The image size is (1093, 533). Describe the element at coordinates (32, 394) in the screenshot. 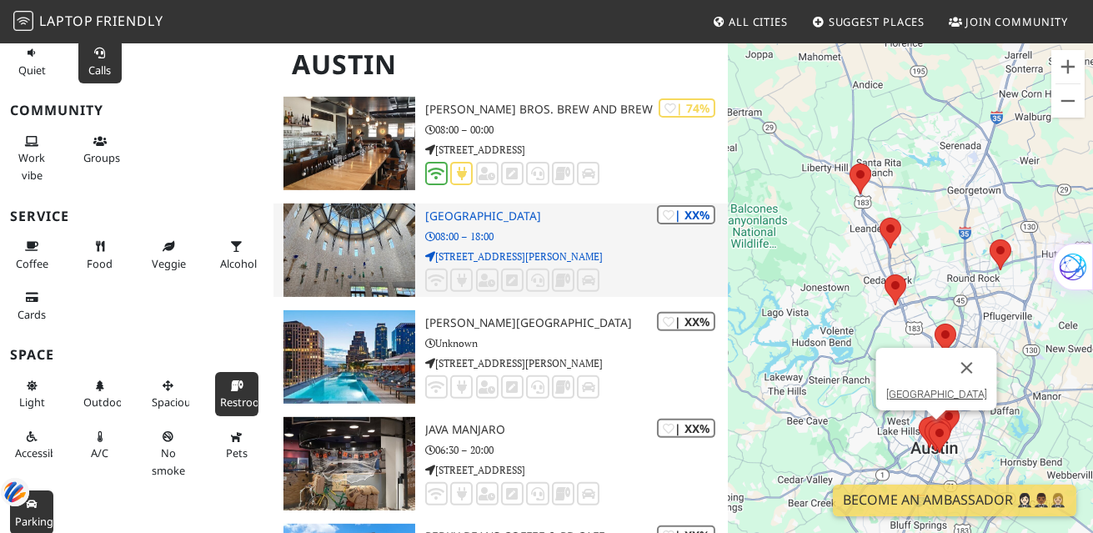

I see `button: Light` at that location.